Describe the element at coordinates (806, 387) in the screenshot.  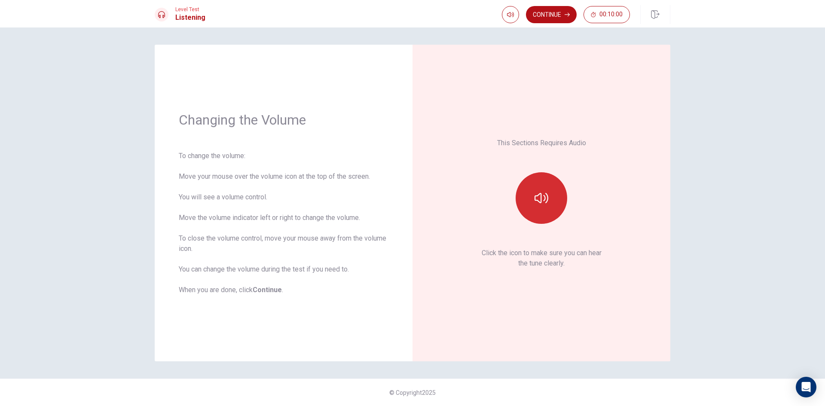
I see `div: Open Intercom Messenger` at that location.